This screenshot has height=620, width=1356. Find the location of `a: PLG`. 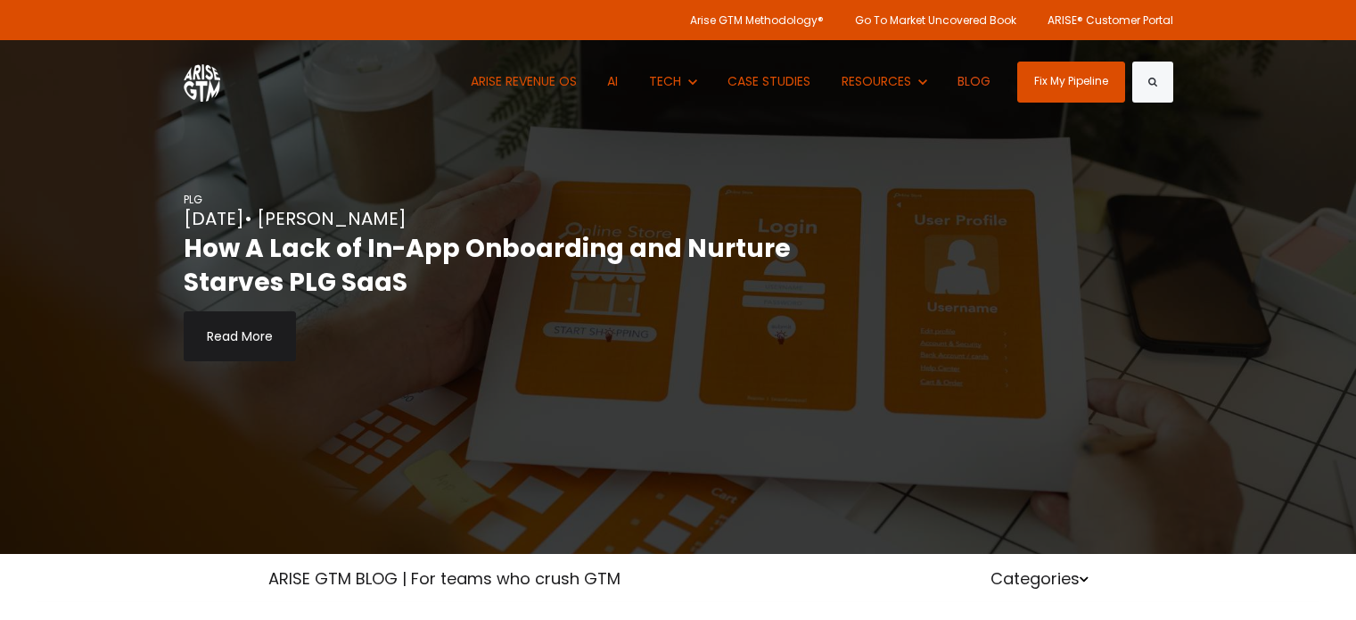

a: PLG is located at coordinates (193, 199).